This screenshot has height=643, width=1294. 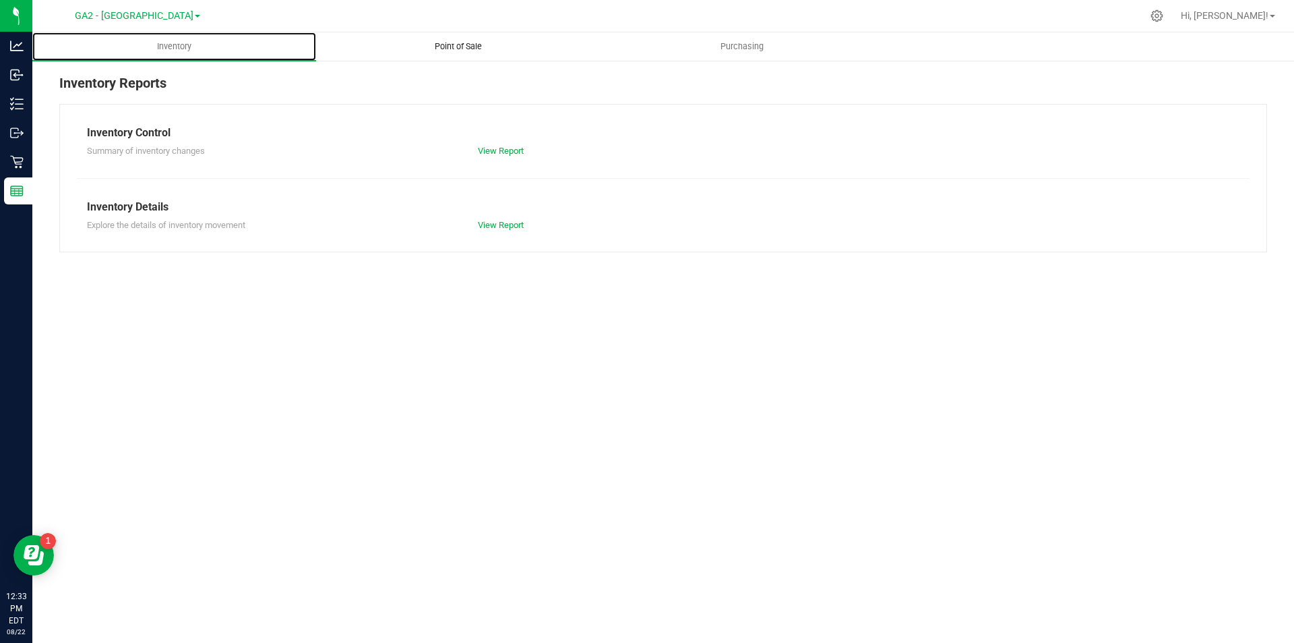 What do you see at coordinates (174, 47) in the screenshot?
I see `span: Inventory` at bounding box center [174, 47].